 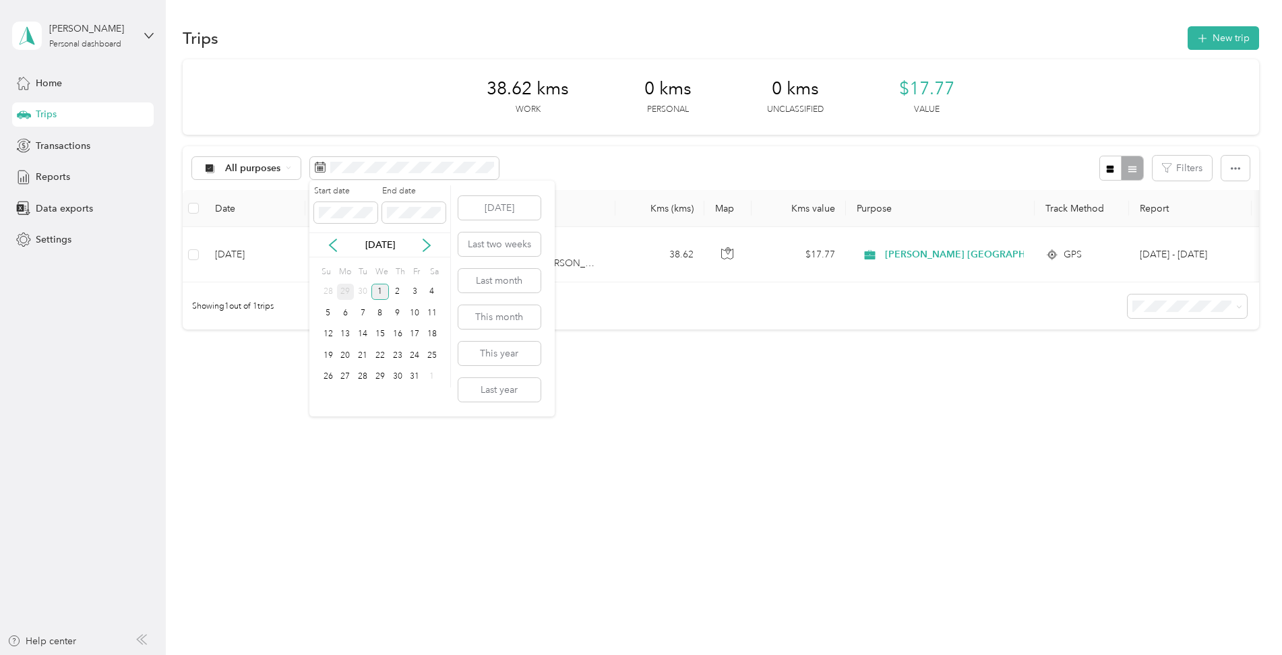 I want to click on div: 27, so click(x=346, y=377).